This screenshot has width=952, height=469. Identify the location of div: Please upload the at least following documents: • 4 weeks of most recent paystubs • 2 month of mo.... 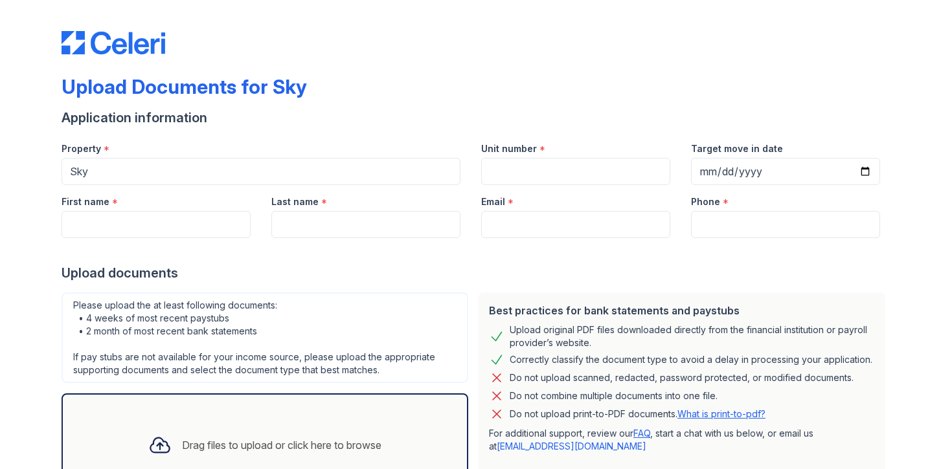
(265, 338).